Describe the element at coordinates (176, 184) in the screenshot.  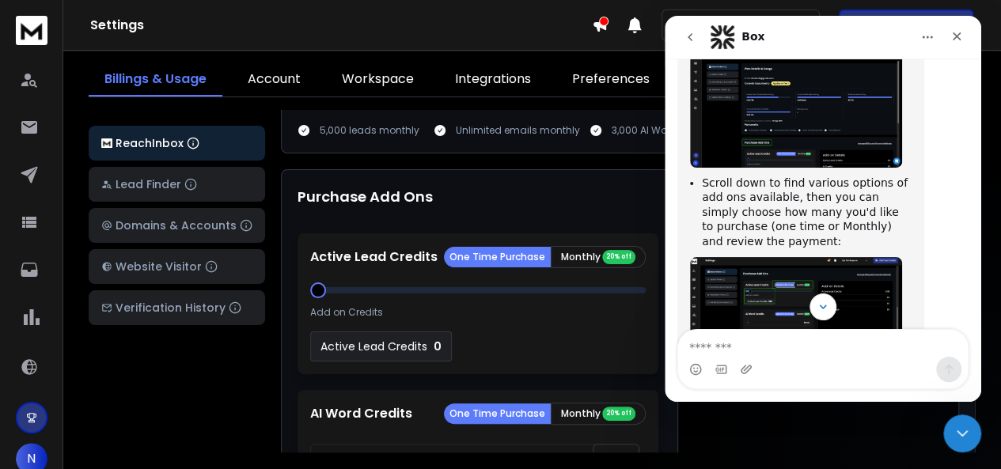
I see `button: Lead Finder` at that location.